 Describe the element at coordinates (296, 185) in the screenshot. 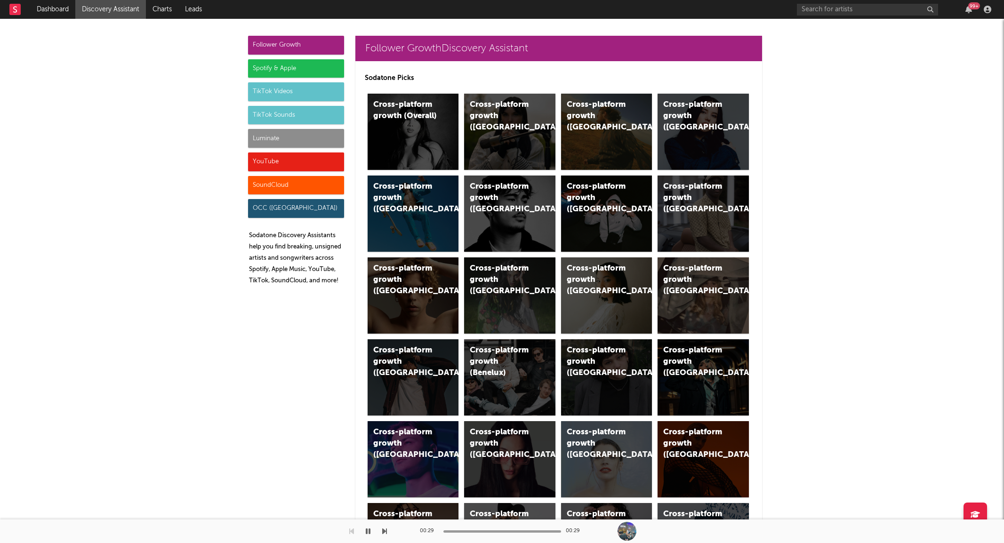

I see `div: SoundCloud` at that location.